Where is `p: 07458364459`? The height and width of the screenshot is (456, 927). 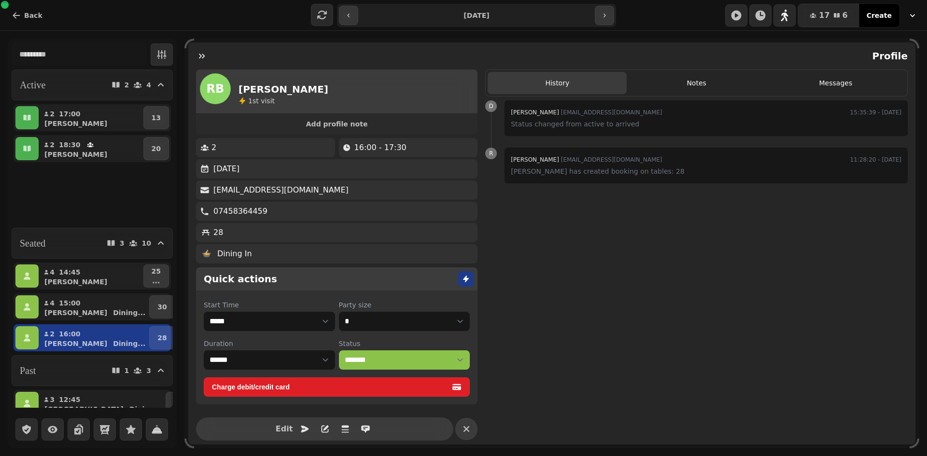 p: 07458364459 is located at coordinates (240, 211).